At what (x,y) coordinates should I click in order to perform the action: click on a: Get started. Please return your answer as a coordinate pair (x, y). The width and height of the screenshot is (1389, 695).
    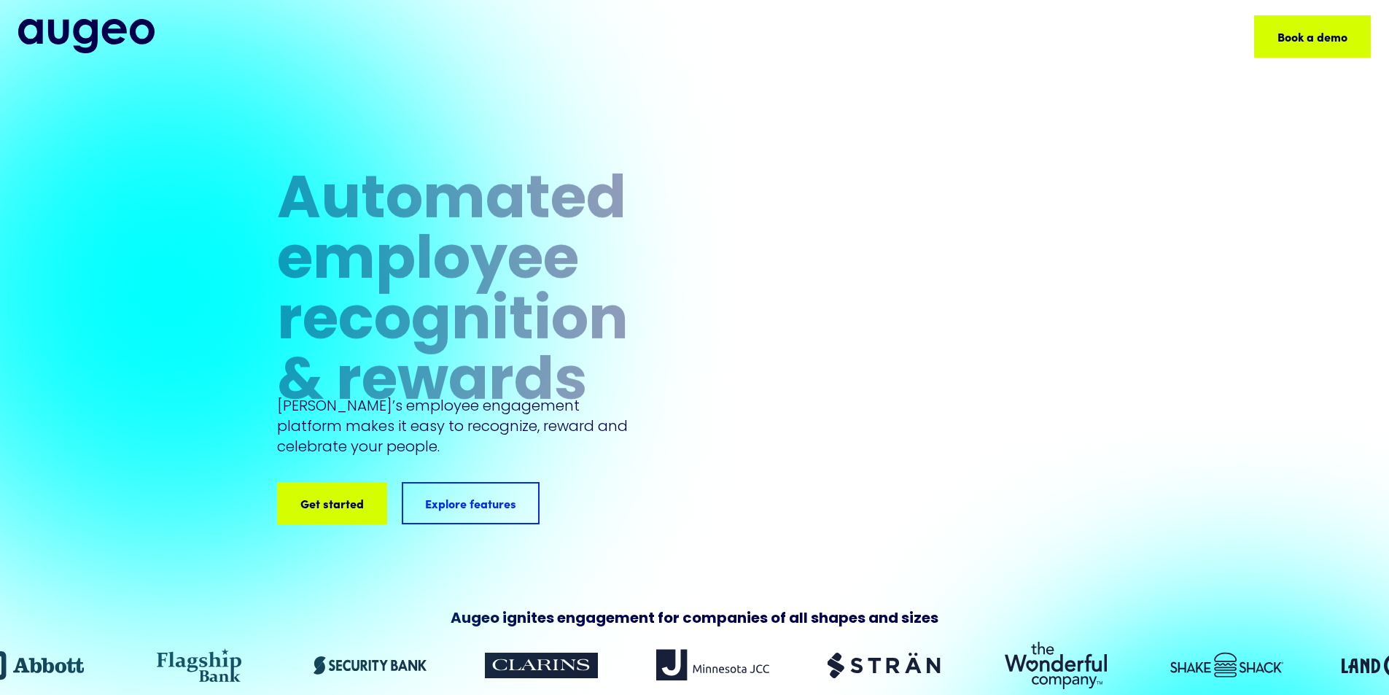
    Looking at the image, I should click on (332, 503).